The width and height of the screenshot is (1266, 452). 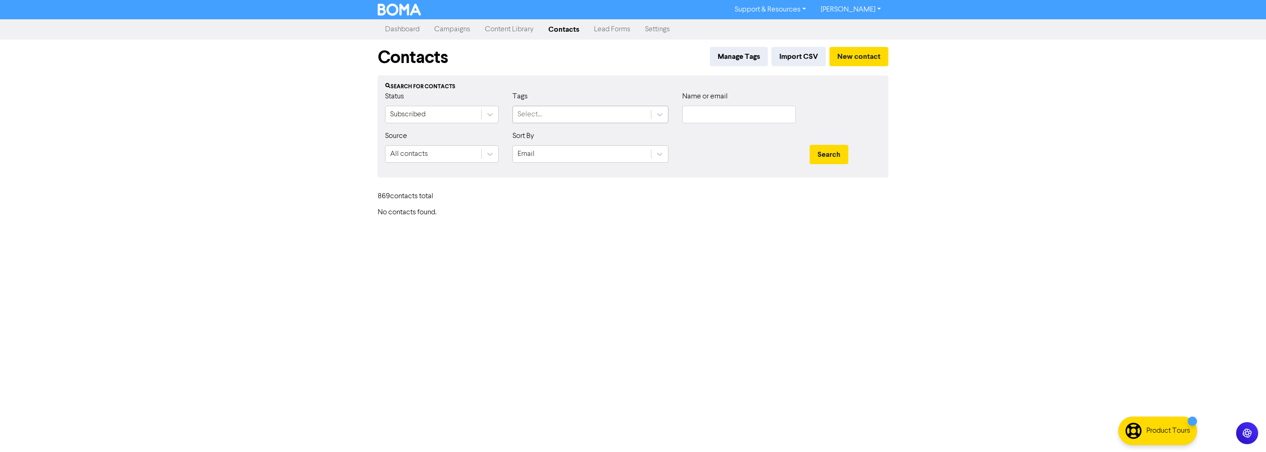 What do you see at coordinates (705, 97) in the screenshot?
I see `label: Name or email` at bounding box center [705, 97].